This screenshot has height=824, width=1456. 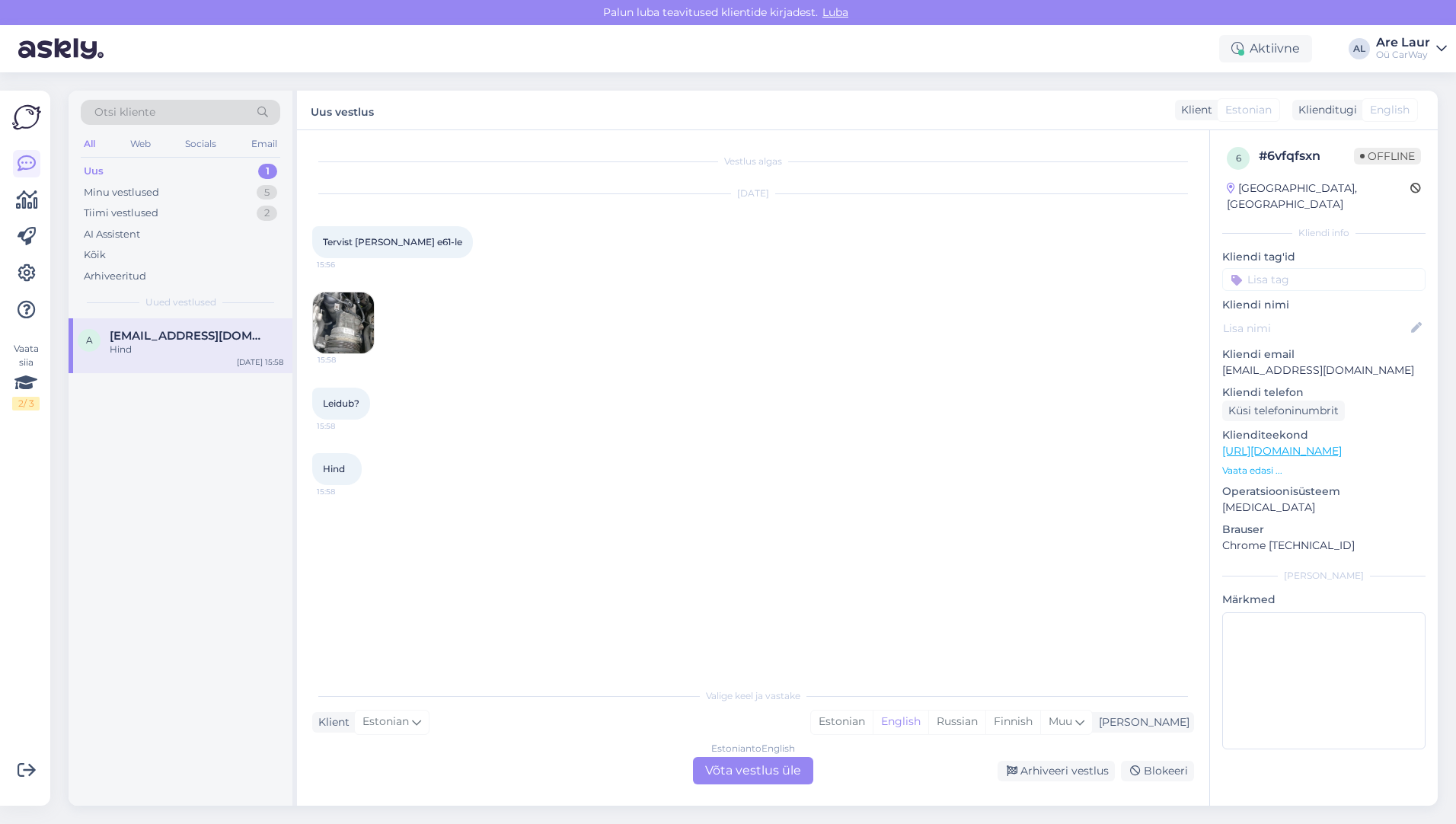 I want to click on span: English, so click(x=1390, y=110).